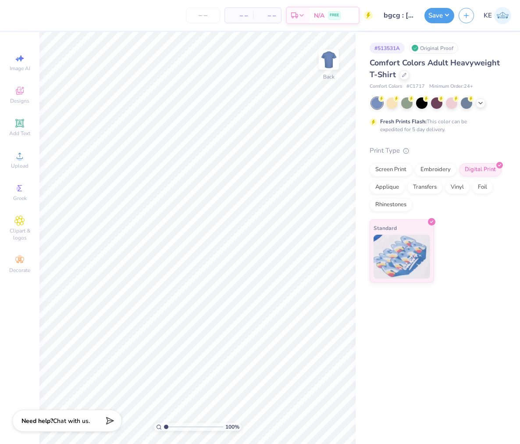 Image resolution: width=520 pixels, height=444 pixels. What do you see at coordinates (387, 48) in the screenshot?
I see `div: # 513531A` at bounding box center [387, 48].